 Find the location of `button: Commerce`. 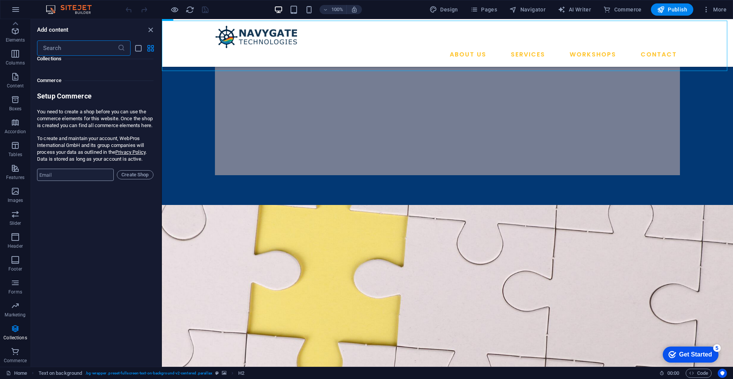

button: Commerce is located at coordinates (622, 10).